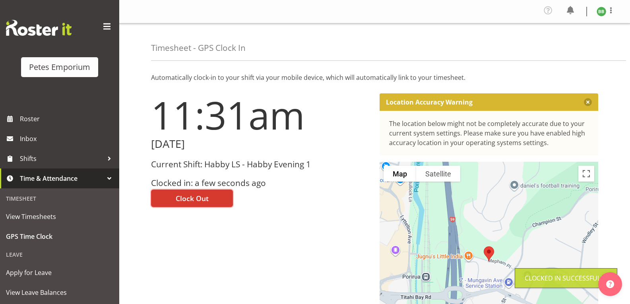 This screenshot has width=630, height=304. I want to click on button: Clock Out, so click(192, 198).